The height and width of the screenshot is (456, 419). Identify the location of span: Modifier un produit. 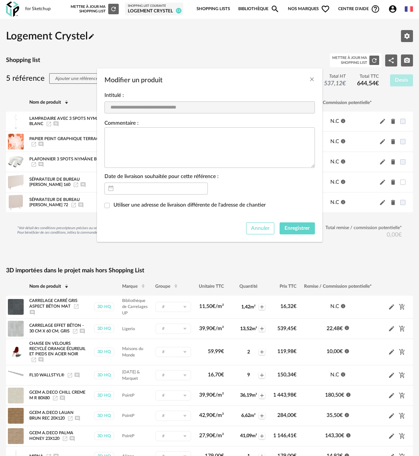
(133, 80).